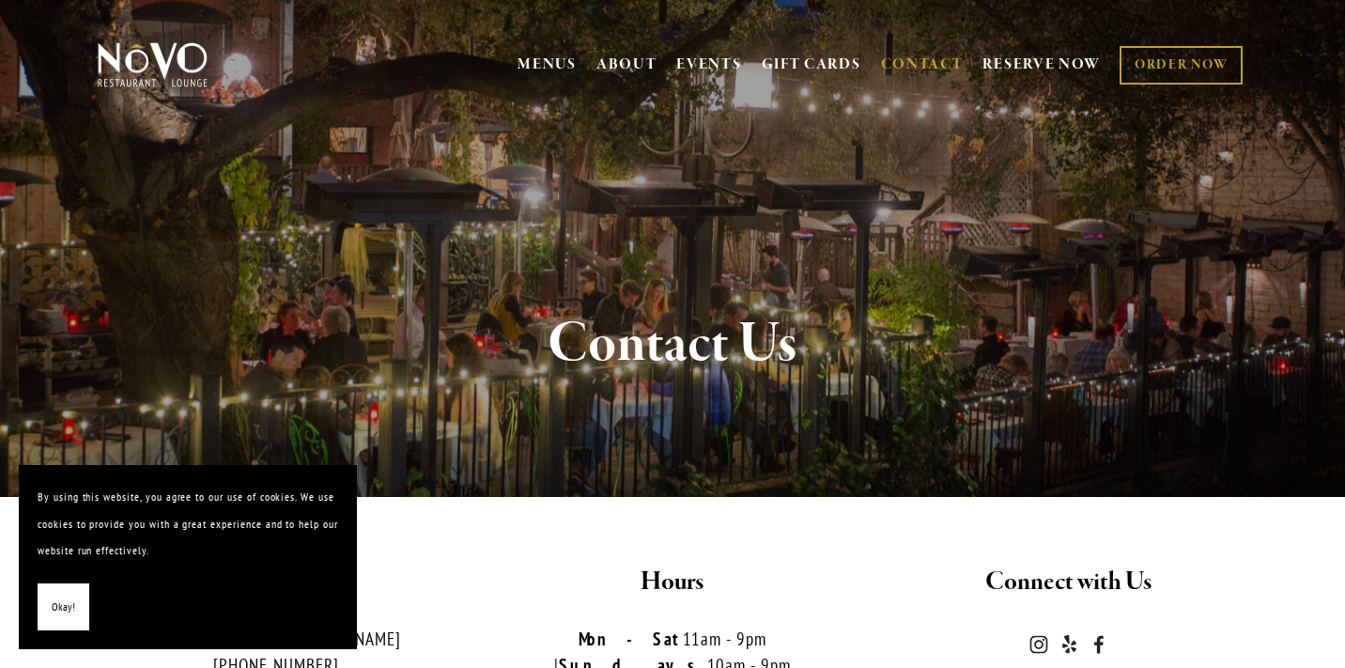  I want to click on a: GIFT CARDS, so click(811, 65).